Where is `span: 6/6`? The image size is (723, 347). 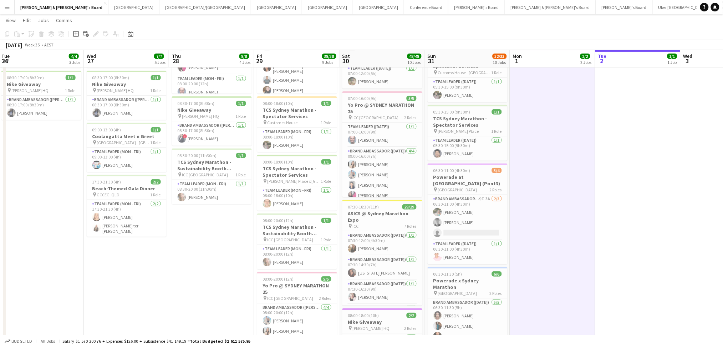
span: 6/6 is located at coordinates (497, 273).